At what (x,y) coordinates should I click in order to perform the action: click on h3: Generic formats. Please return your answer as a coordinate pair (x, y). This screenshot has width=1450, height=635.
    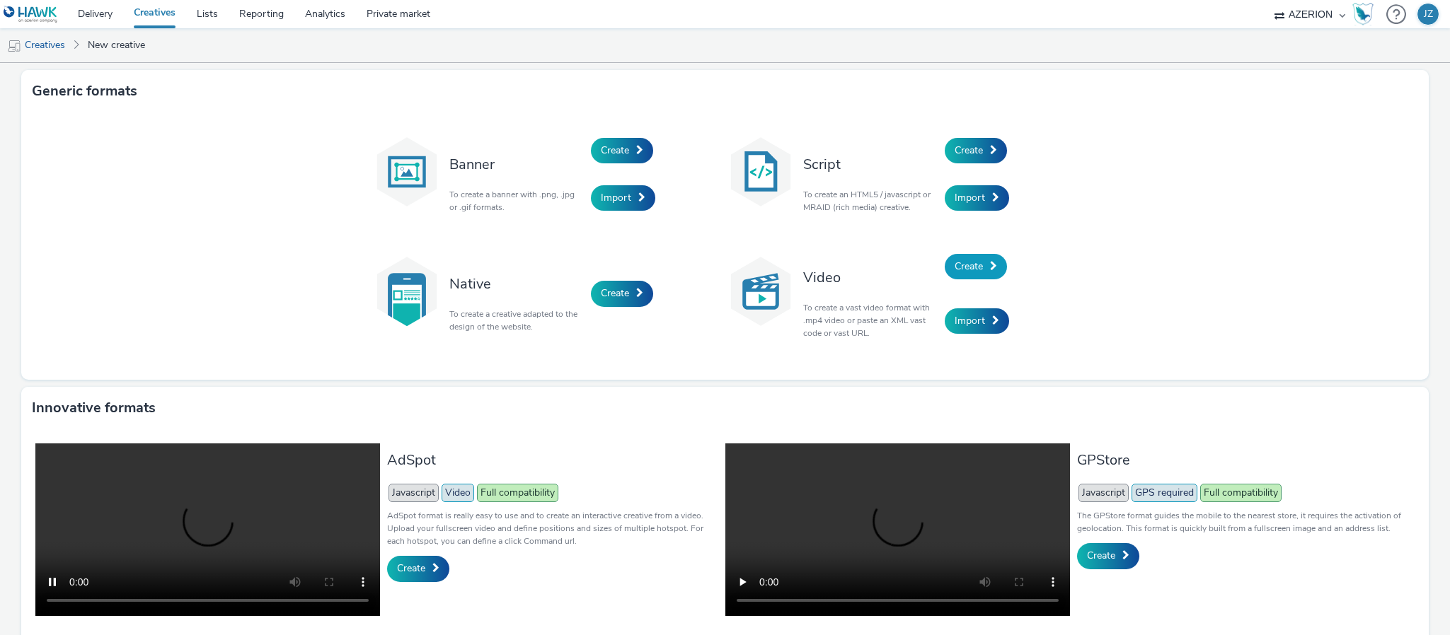
    Looking at the image, I should click on (84, 91).